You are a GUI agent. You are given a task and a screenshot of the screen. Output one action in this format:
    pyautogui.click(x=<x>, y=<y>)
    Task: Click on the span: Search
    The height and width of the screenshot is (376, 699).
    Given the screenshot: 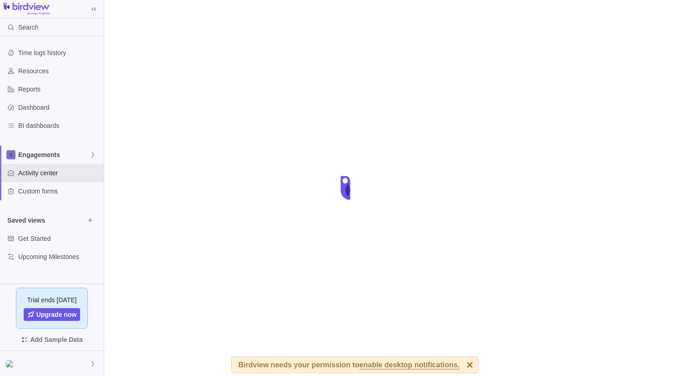 What is the action you would take?
    pyautogui.click(x=28, y=27)
    